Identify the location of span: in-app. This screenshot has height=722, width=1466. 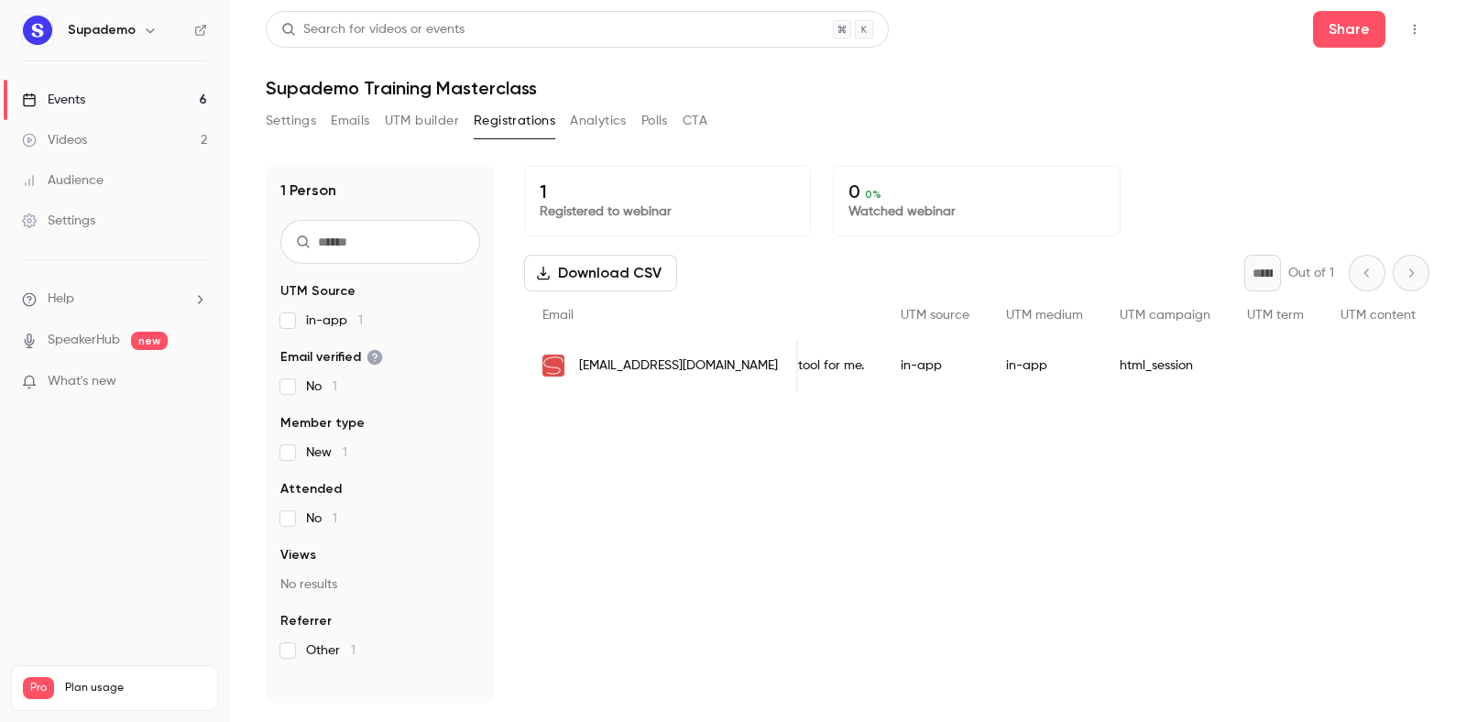
(334, 321).